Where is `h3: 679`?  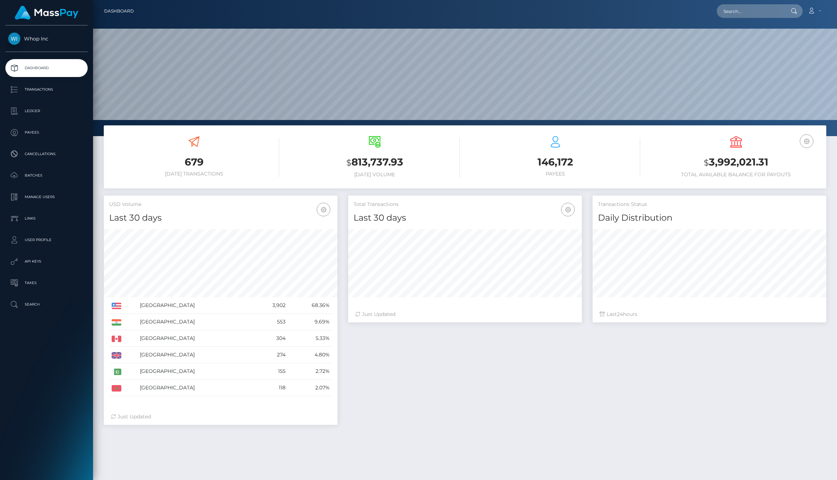
h3: 679 is located at coordinates (194, 162).